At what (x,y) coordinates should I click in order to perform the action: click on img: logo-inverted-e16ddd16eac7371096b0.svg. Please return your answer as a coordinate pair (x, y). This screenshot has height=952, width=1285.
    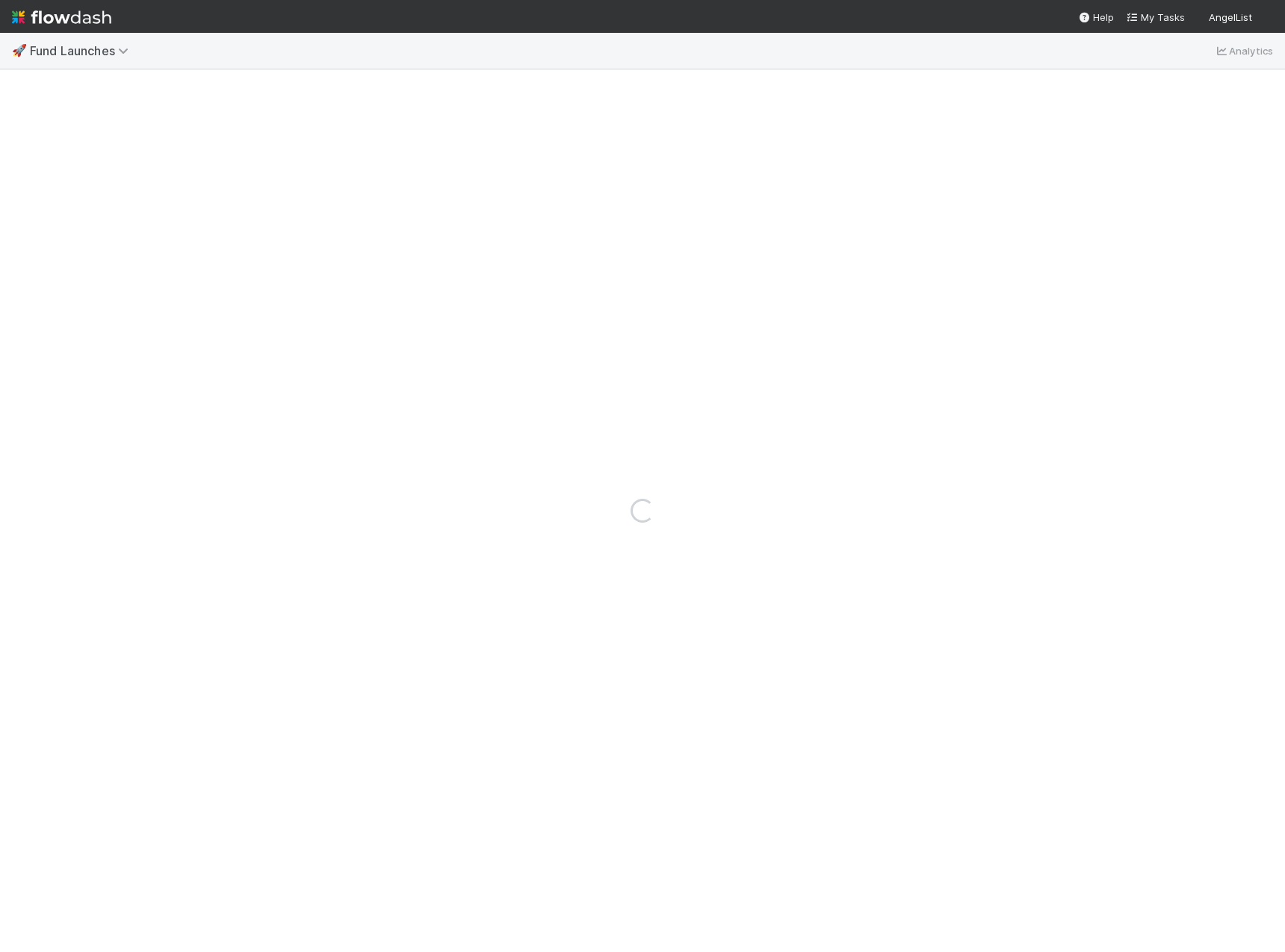
    Looking at the image, I should click on (61, 17).